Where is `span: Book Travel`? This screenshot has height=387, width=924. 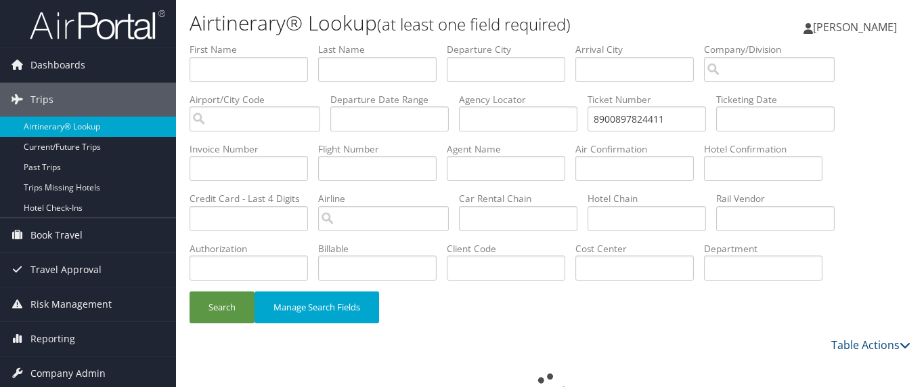
span: Book Travel is located at coordinates (56, 235).